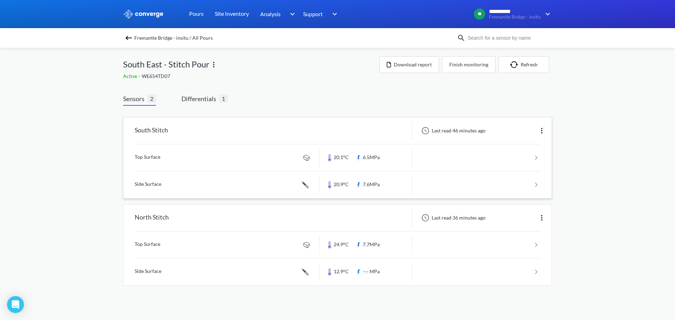  What do you see at coordinates (389, 65) in the screenshot?
I see `img: icon-file.svg` at bounding box center [389, 65].